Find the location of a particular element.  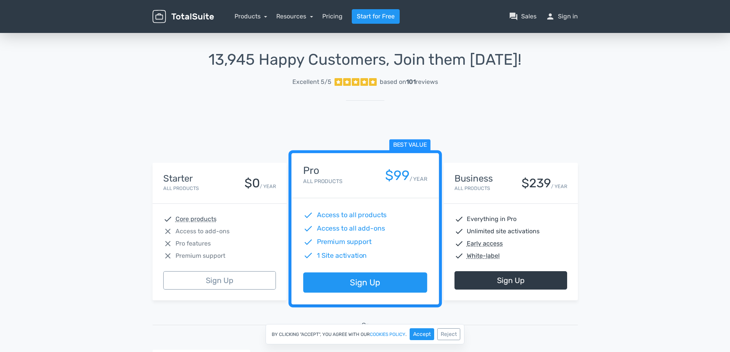

a: Start for Free is located at coordinates (376, 16).